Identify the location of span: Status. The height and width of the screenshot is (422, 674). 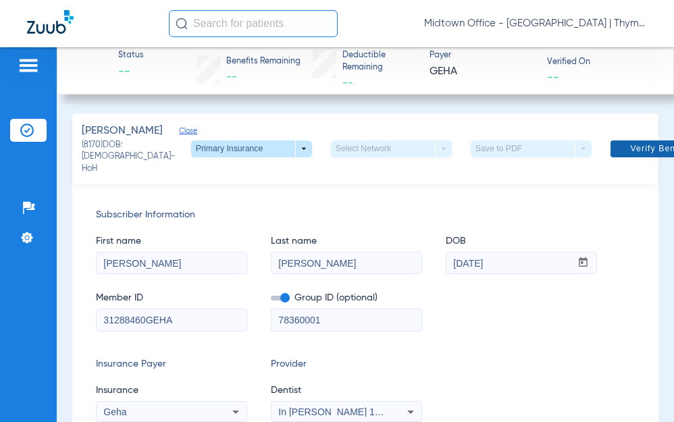
(131, 56).